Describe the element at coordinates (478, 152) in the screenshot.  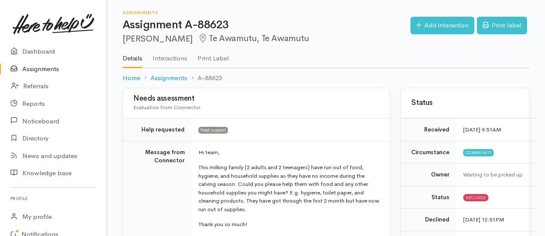
I see `span: Community` at that location.